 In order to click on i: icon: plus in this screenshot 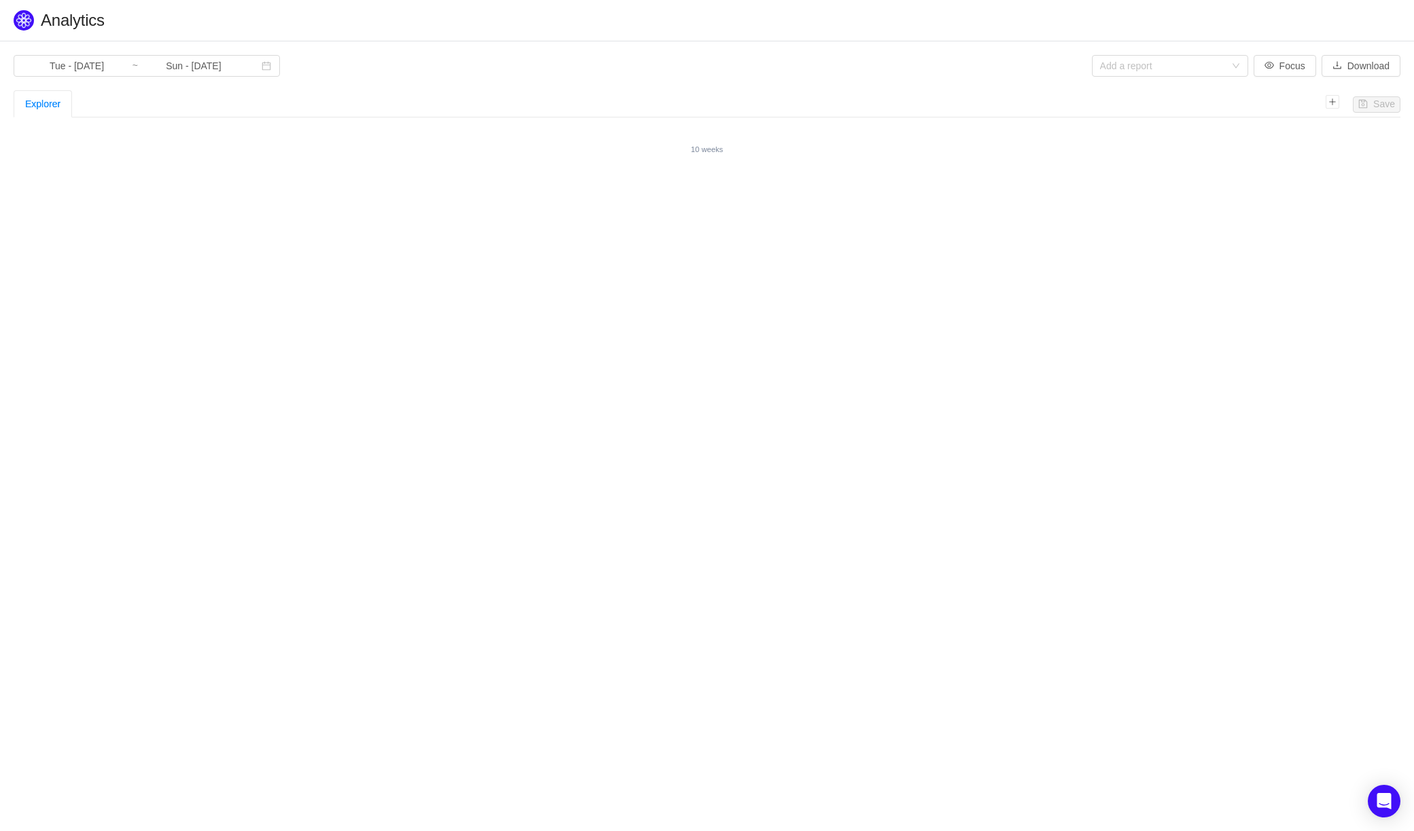, I will do `click(1332, 102)`.